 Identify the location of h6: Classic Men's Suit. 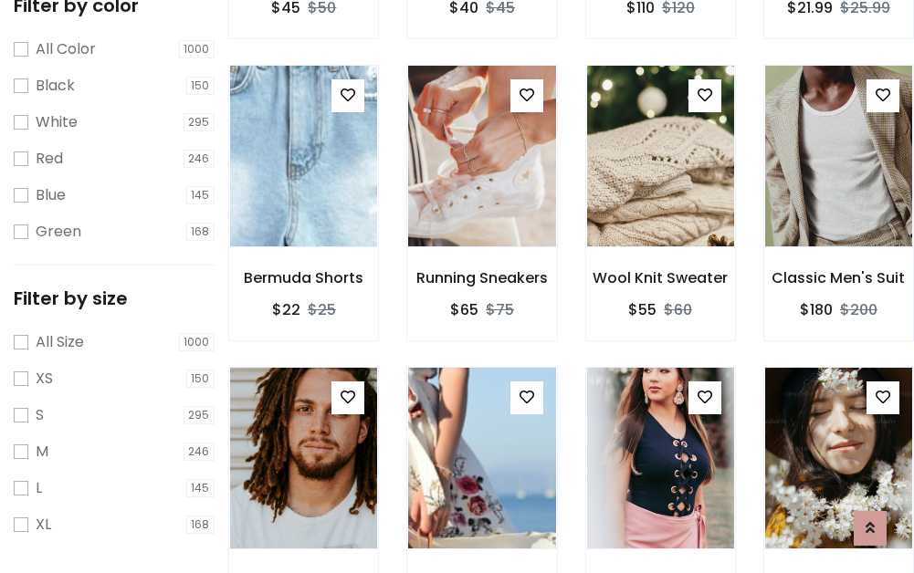
(838, 278).